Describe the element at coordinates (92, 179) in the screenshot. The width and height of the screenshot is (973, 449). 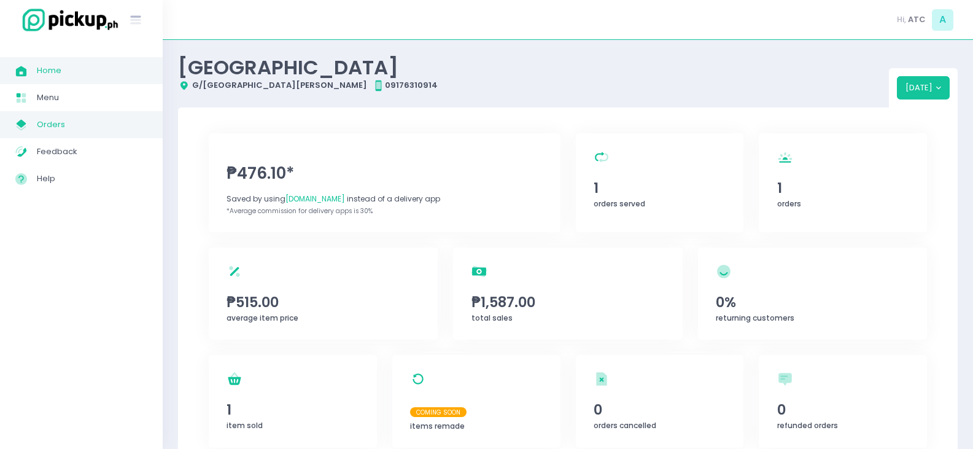
I see `span: Help` at that location.